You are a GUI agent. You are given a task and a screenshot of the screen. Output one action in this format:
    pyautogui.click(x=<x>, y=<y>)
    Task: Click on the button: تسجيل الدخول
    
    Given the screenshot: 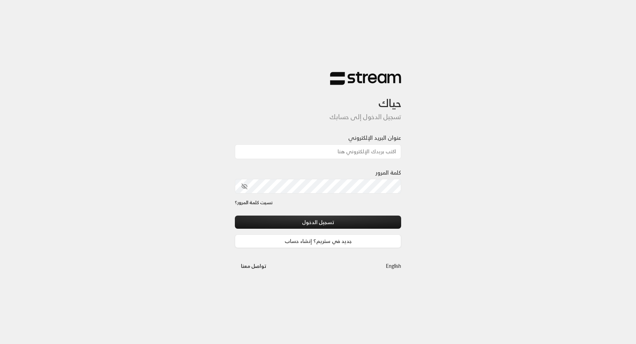 What is the action you would take?
    pyautogui.click(x=318, y=222)
    